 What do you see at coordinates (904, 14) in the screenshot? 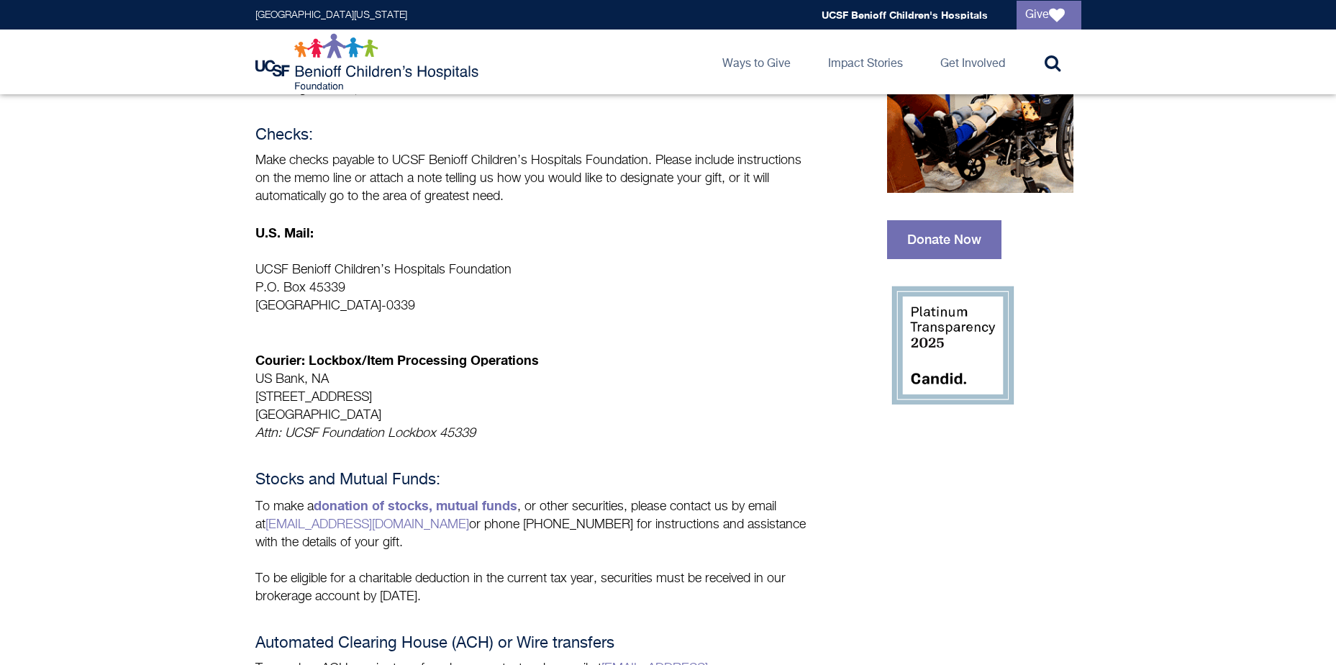
I see `a: UCSF Benioff Children's Hospitals` at bounding box center [904, 14].